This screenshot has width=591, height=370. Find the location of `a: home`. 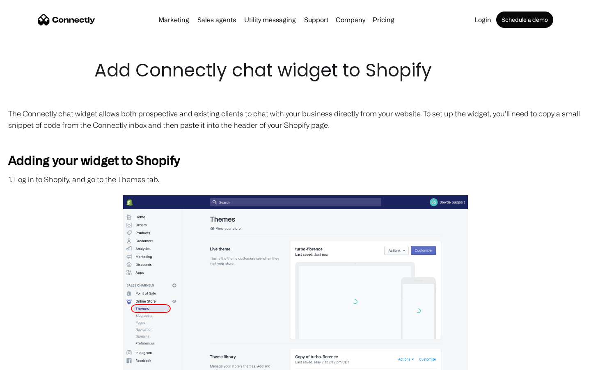

a: home is located at coordinates (67, 20).